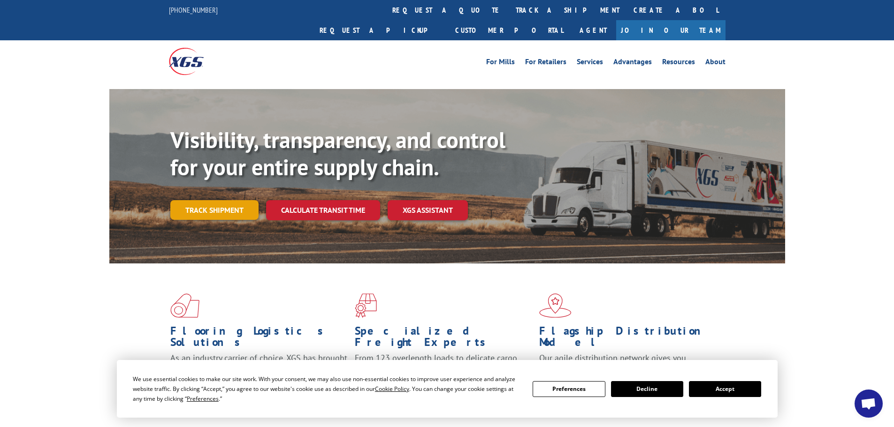 Image resolution: width=894 pixels, height=427 pixels. Describe the element at coordinates (670, 30) in the screenshot. I see `a: Join Our Team` at that location.